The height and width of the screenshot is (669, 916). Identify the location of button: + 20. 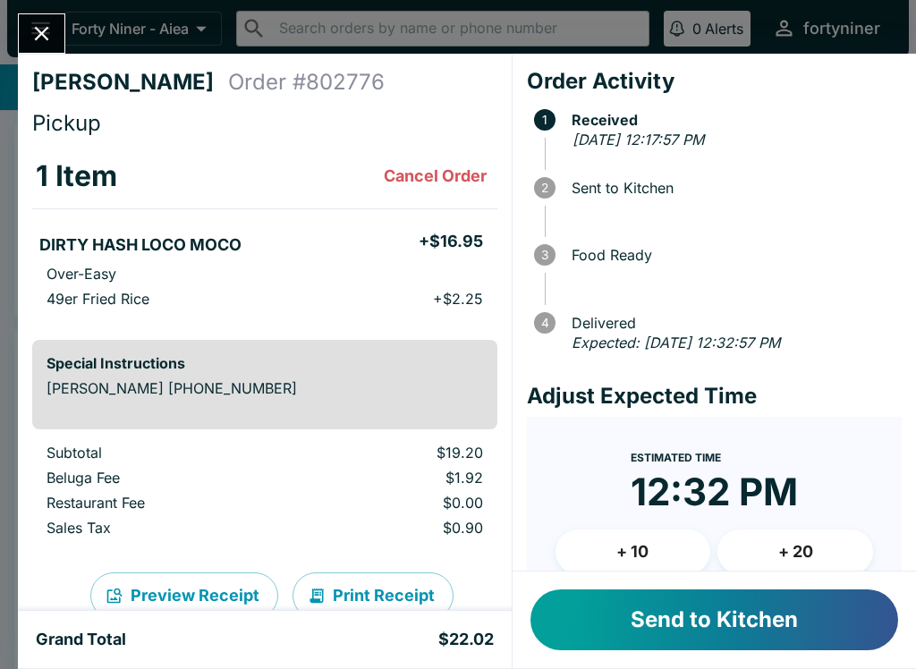
(795, 552).